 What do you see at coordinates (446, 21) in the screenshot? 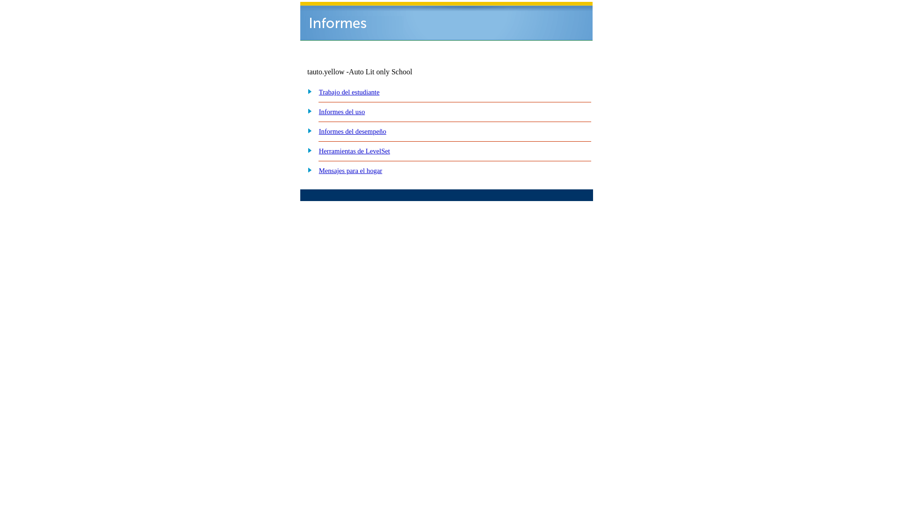
I see `img: header` at bounding box center [446, 21].